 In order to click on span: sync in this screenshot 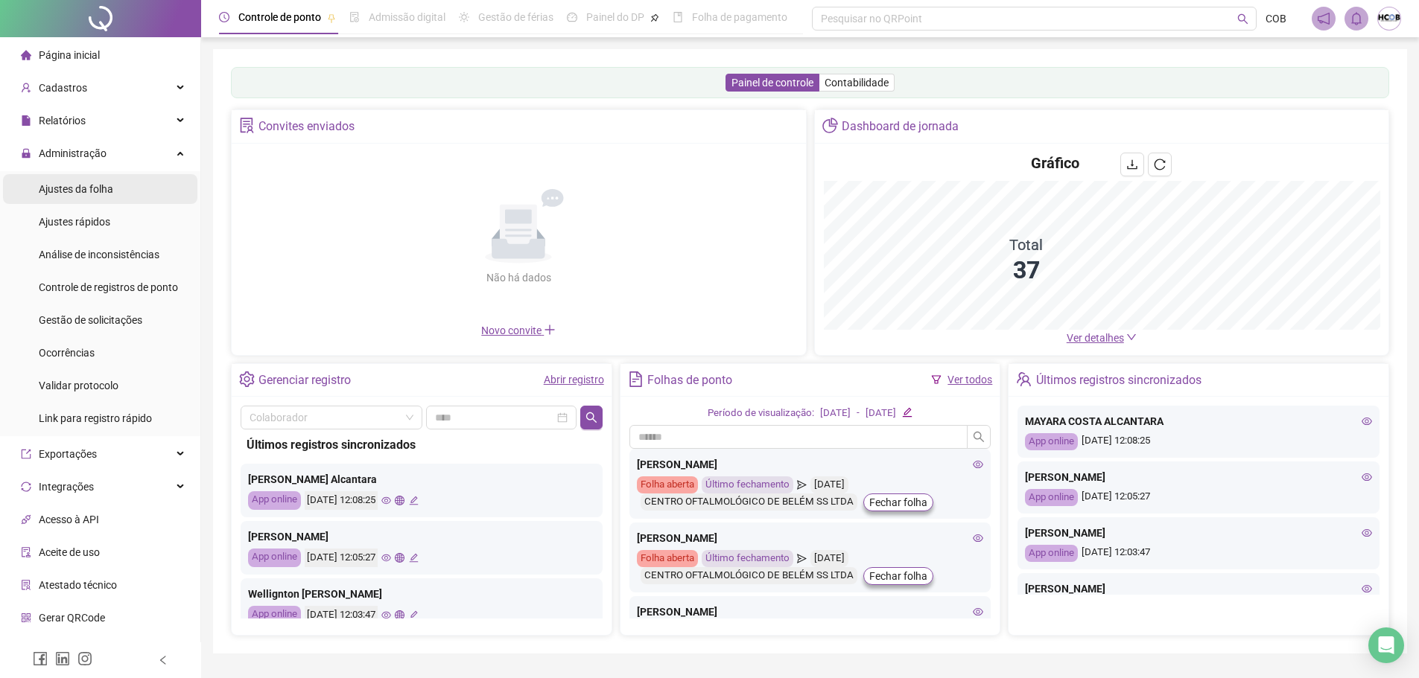, I will do `click(26, 487)`.